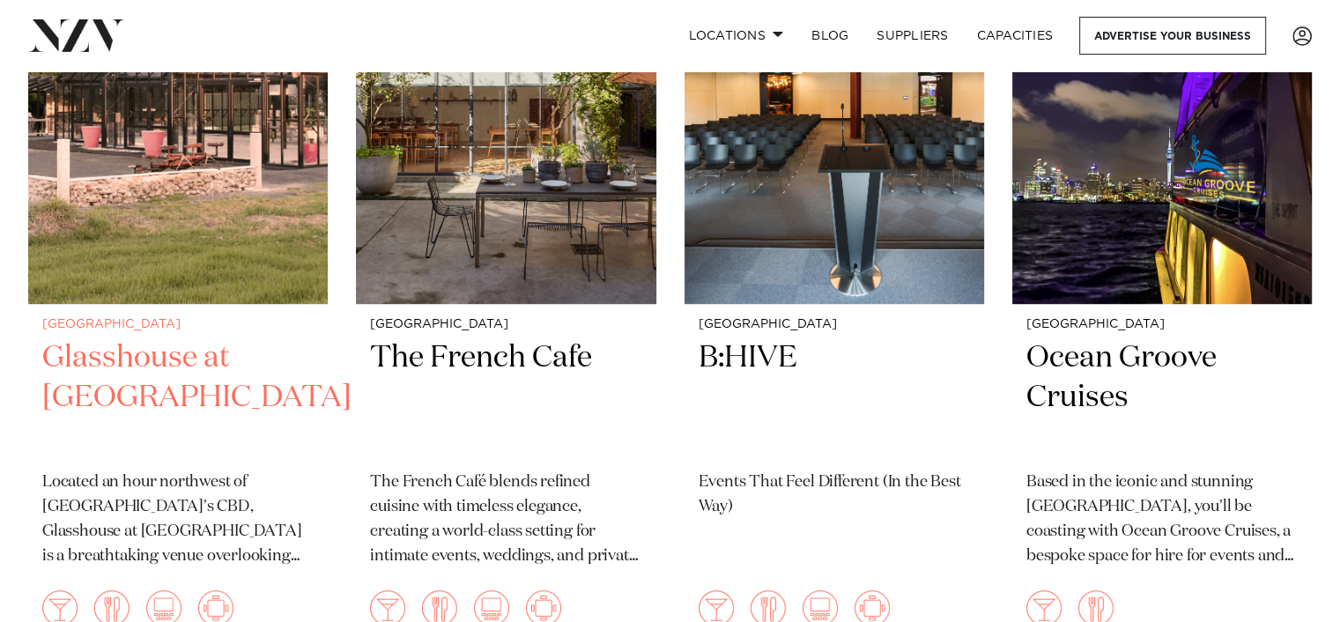 Image resolution: width=1340 pixels, height=622 pixels. Describe the element at coordinates (76, 35) in the screenshot. I see `img: nzv-logo.png` at that location.